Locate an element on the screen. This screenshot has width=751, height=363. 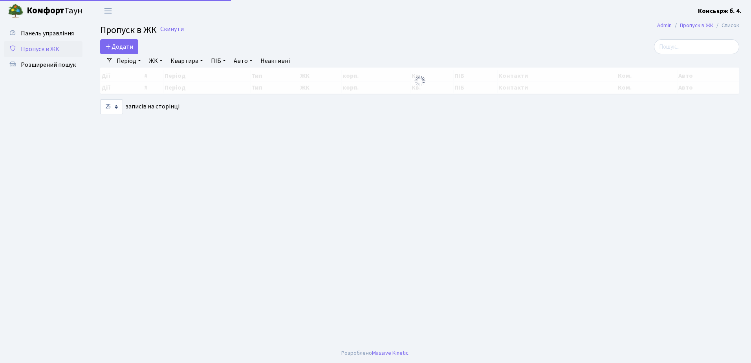
a: Скинути is located at coordinates (172, 29).